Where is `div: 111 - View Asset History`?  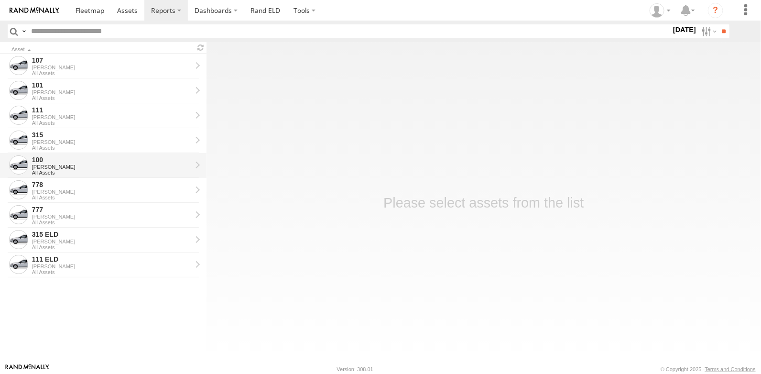 div: 111 - View Asset History is located at coordinates (112, 110).